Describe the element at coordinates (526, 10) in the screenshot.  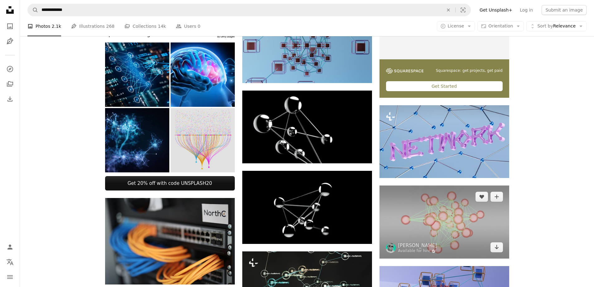
I see `a: Log in` at that location.